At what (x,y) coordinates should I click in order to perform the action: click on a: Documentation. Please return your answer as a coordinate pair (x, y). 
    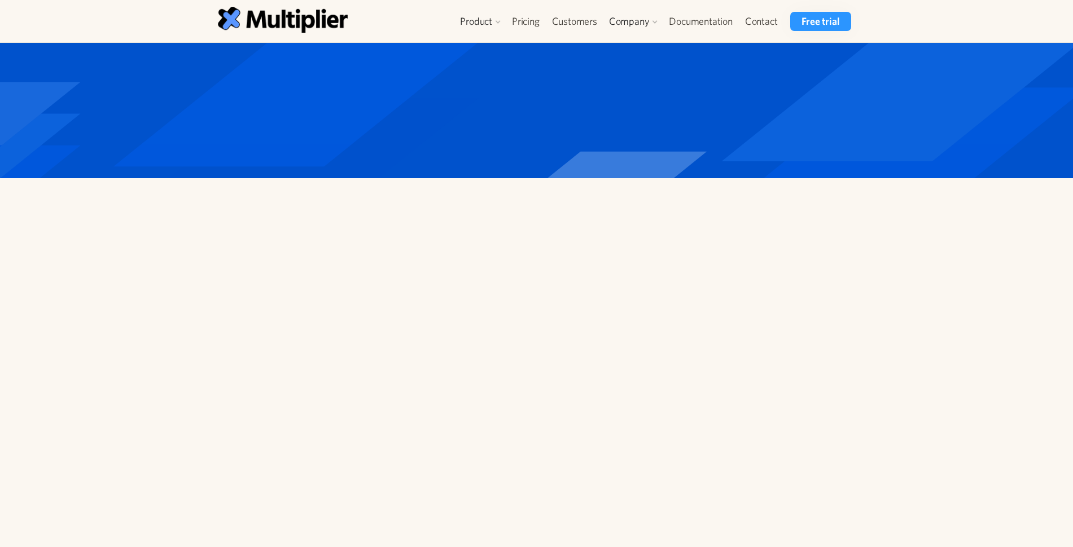
    Looking at the image, I should click on (700, 21).